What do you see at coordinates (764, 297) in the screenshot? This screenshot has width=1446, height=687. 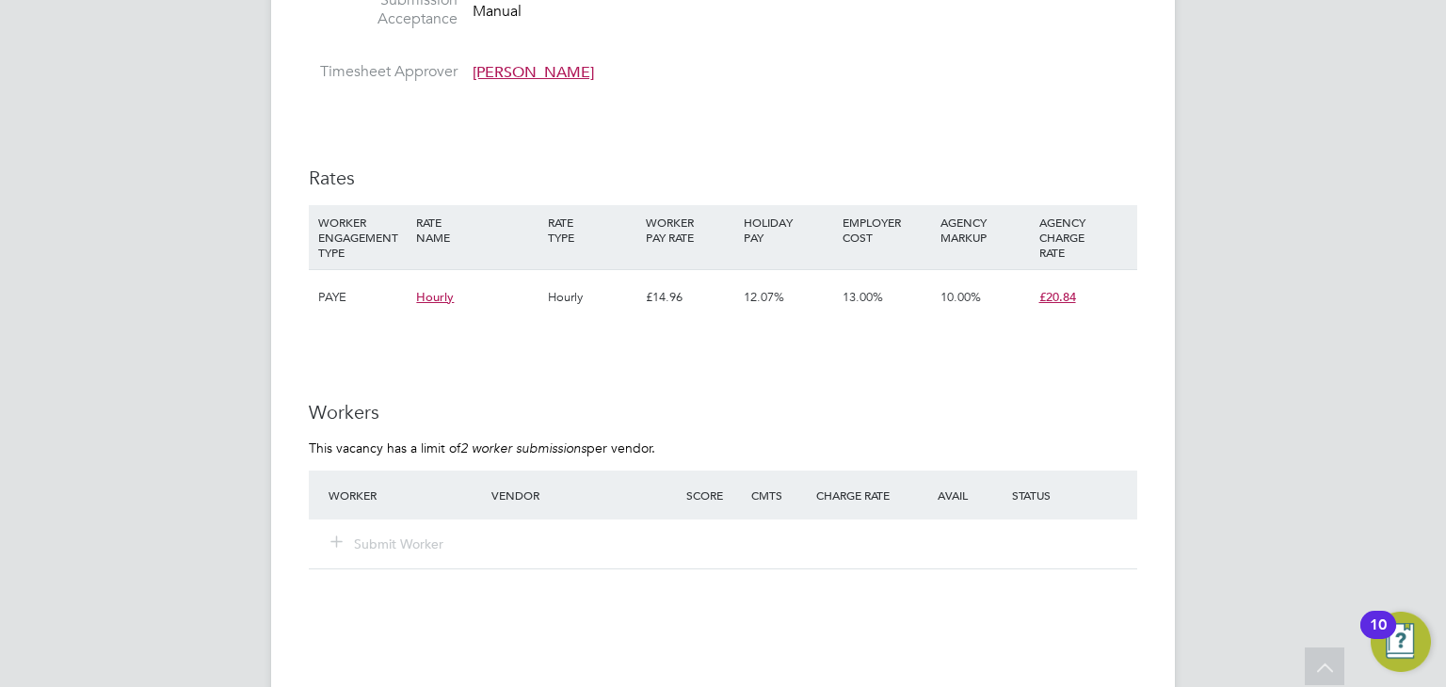 I see `span: 12.07%` at bounding box center [764, 297].